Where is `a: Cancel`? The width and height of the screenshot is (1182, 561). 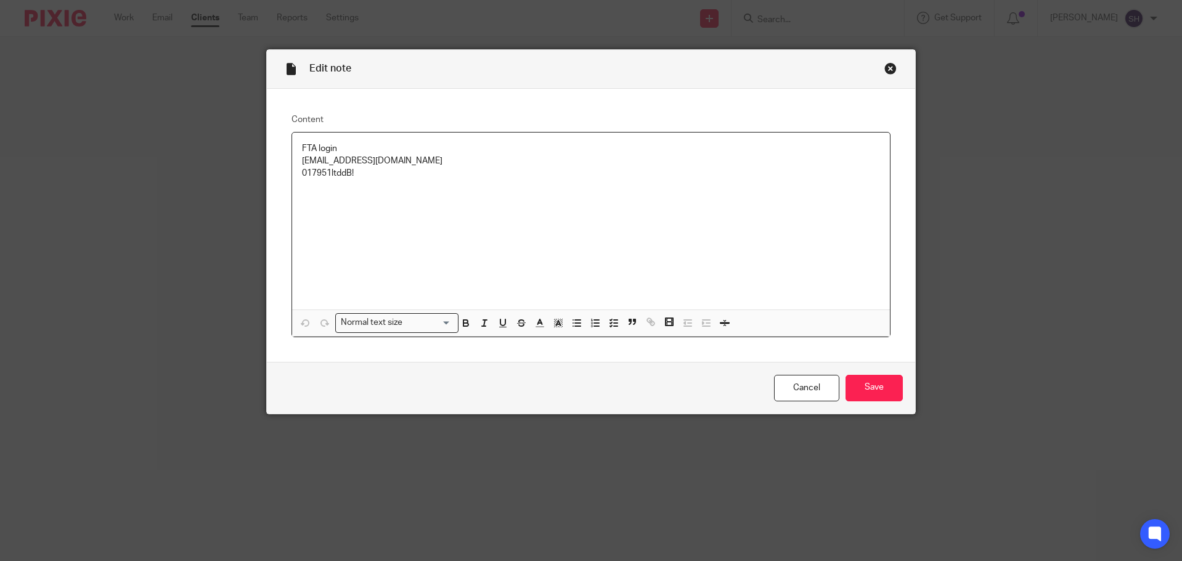
a: Cancel is located at coordinates (807, 388).